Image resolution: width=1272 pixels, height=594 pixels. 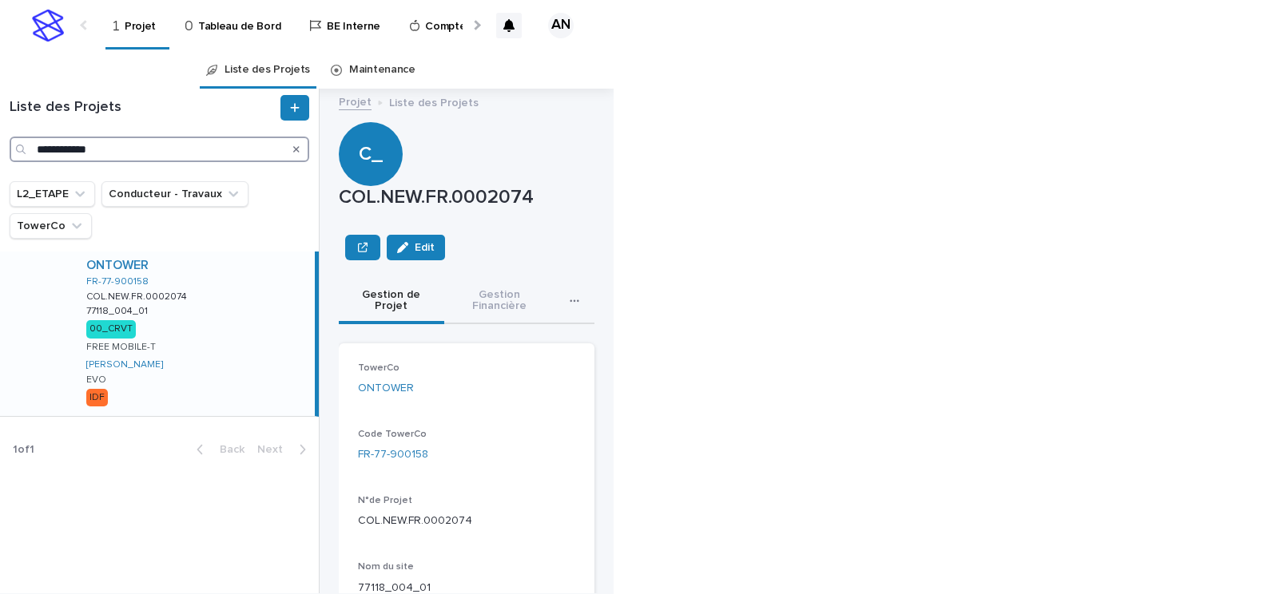 I want to click on p: FREE MOBILE-T, so click(x=121, y=347).